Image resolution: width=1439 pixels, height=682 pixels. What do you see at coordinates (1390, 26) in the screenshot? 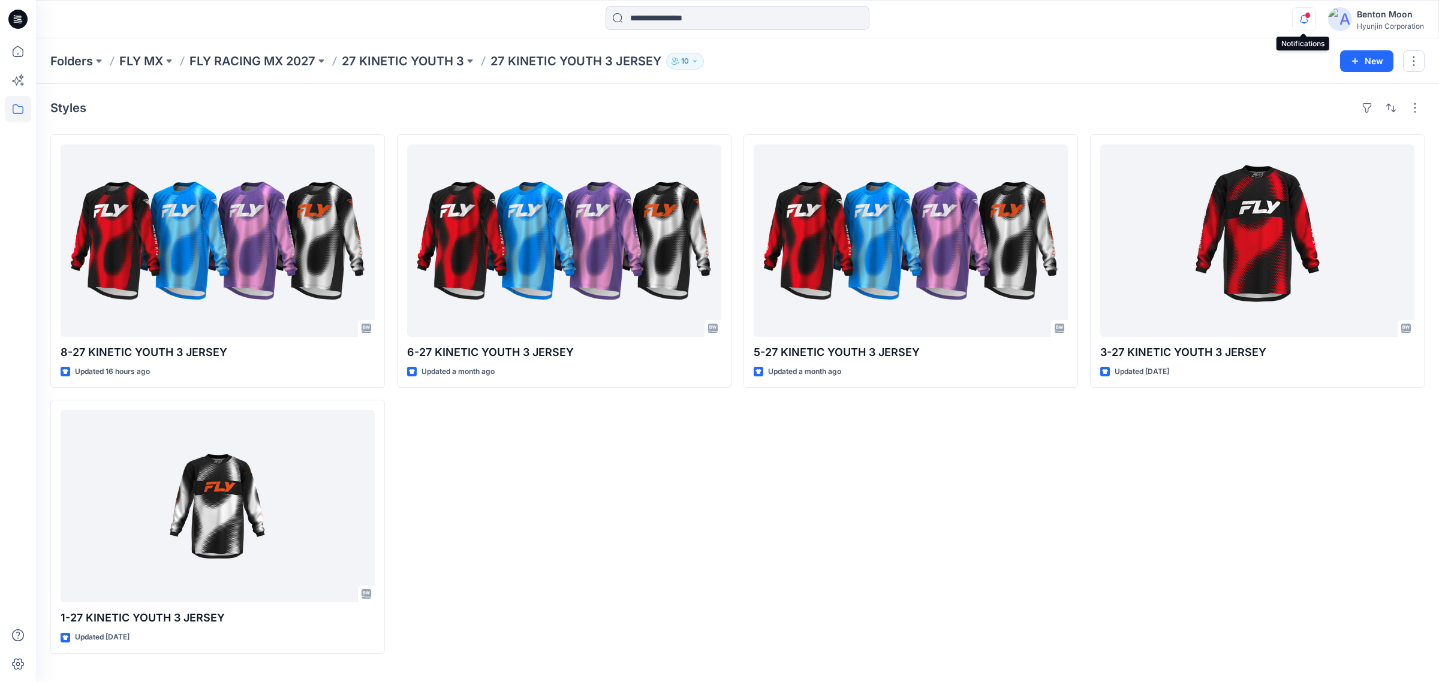
I see `div: Hyunjin Corporation` at bounding box center [1390, 26].